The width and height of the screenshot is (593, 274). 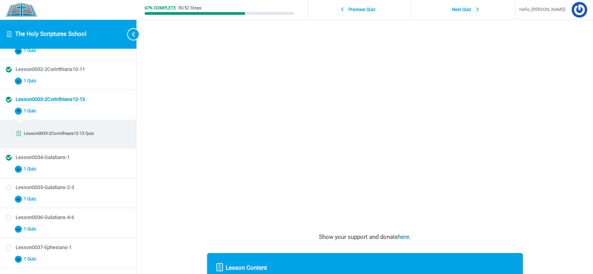 I want to click on div: Lesson0035-Galatians-2-3, so click(x=73, y=187).